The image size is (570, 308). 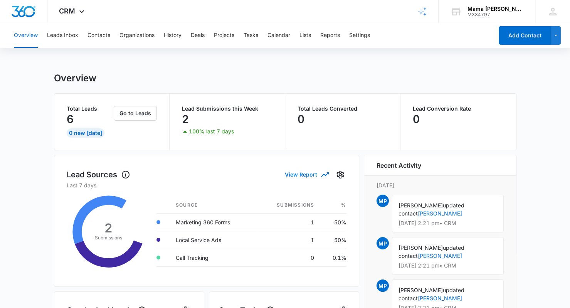 What do you see at coordinates (173, 35) in the screenshot?
I see `button: History` at bounding box center [173, 35].